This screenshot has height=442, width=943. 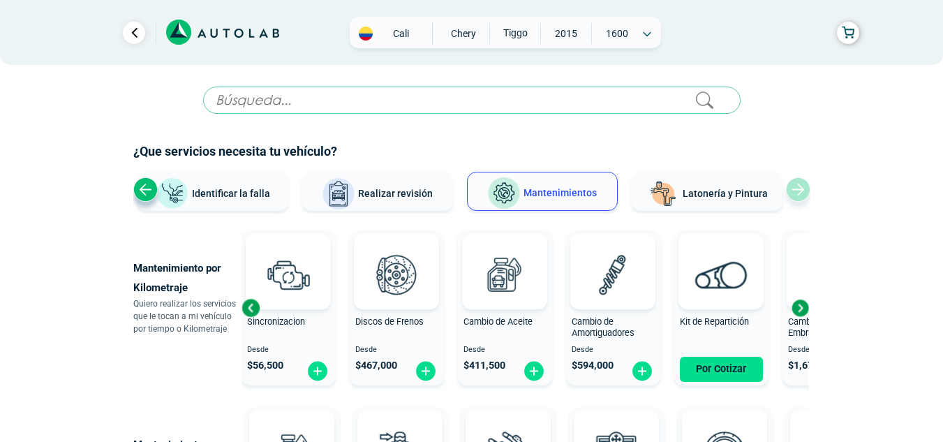 I want to click on input: Búsqueda..., so click(x=472, y=100).